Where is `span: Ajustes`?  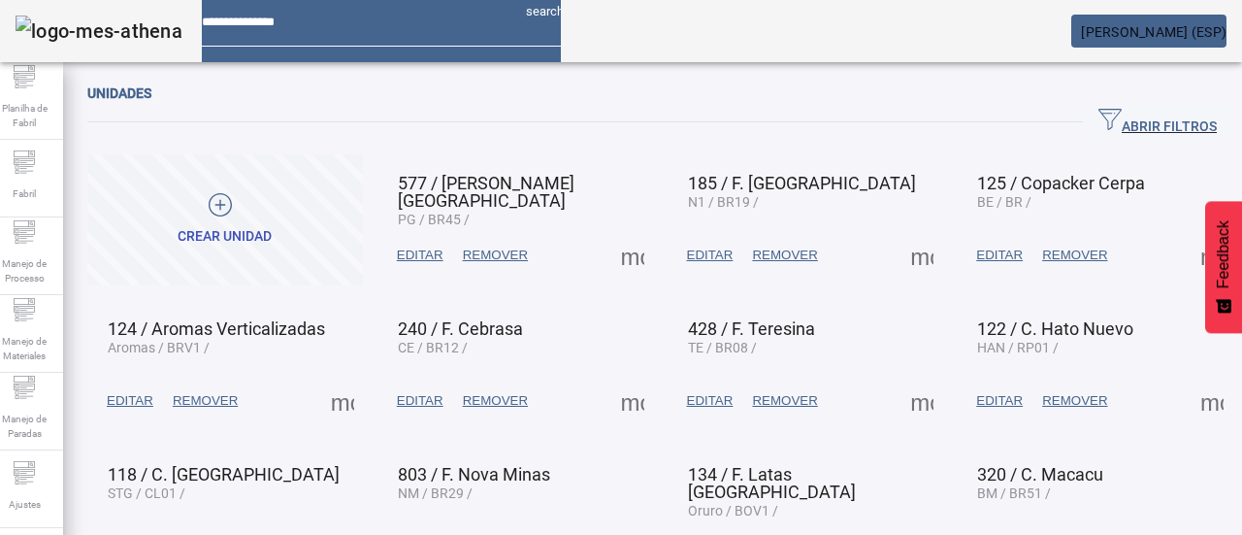 span: Ajustes is located at coordinates (24, 504).